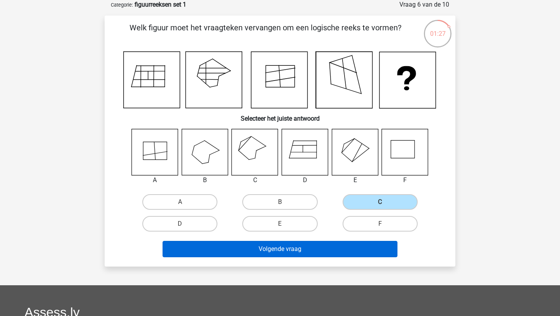 The width and height of the screenshot is (560, 316). What do you see at coordinates (305, 180) in the screenshot?
I see `div: D` at bounding box center [305, 180].